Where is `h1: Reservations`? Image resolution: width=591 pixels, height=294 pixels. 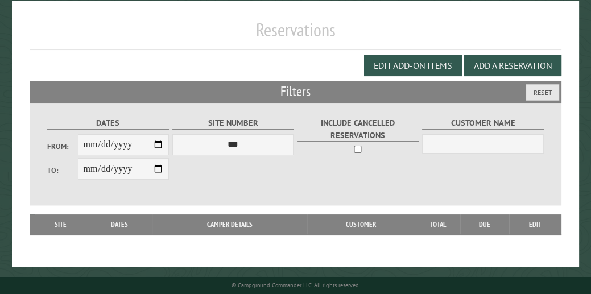 h1: Reservations is located at coordinates (295, 34).